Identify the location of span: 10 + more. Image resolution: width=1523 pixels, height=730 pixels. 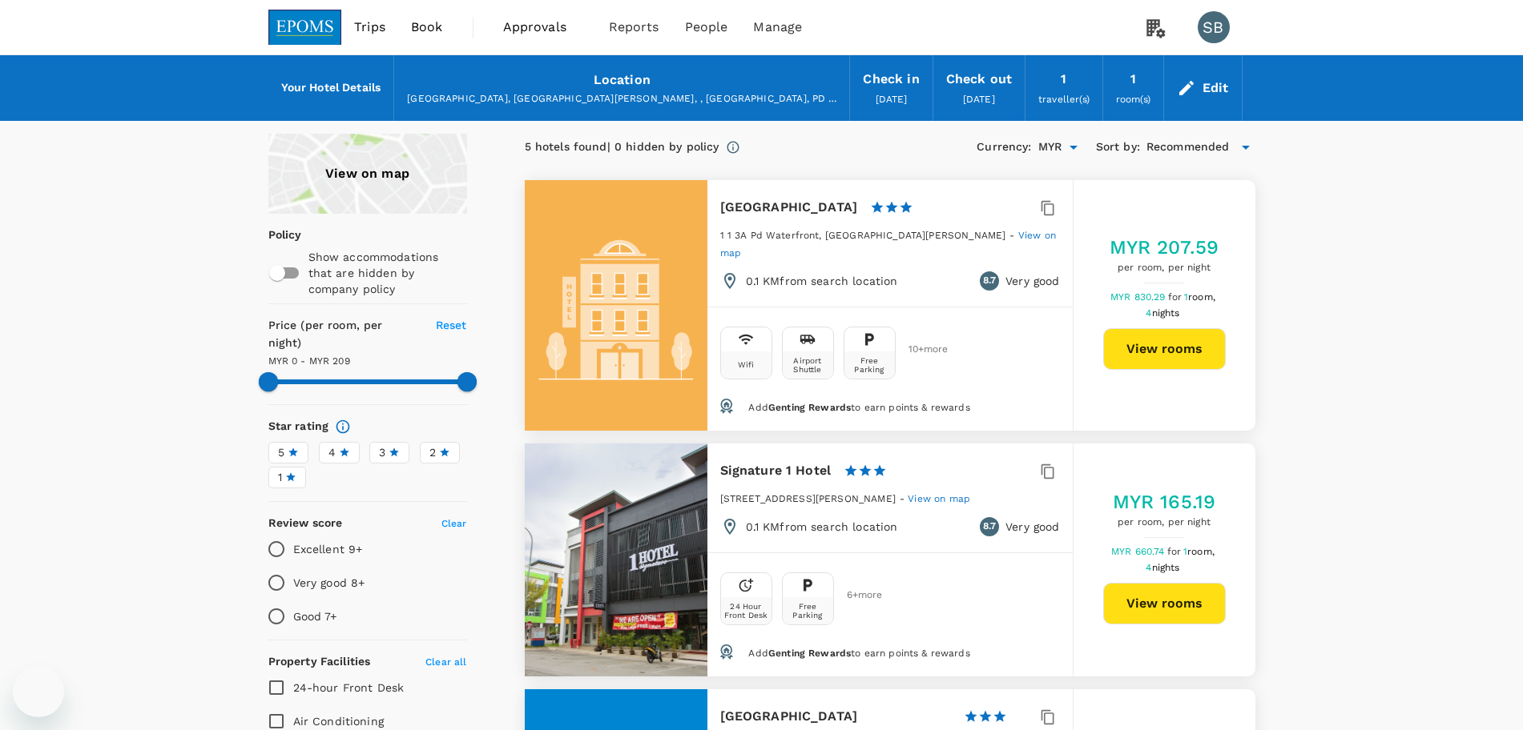
(920, 349).